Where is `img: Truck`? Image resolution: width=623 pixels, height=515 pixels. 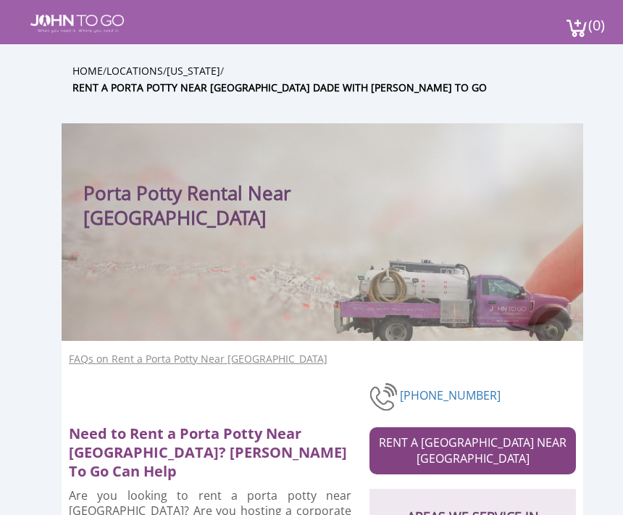 img: Truck is located at coordinates (449, 297).